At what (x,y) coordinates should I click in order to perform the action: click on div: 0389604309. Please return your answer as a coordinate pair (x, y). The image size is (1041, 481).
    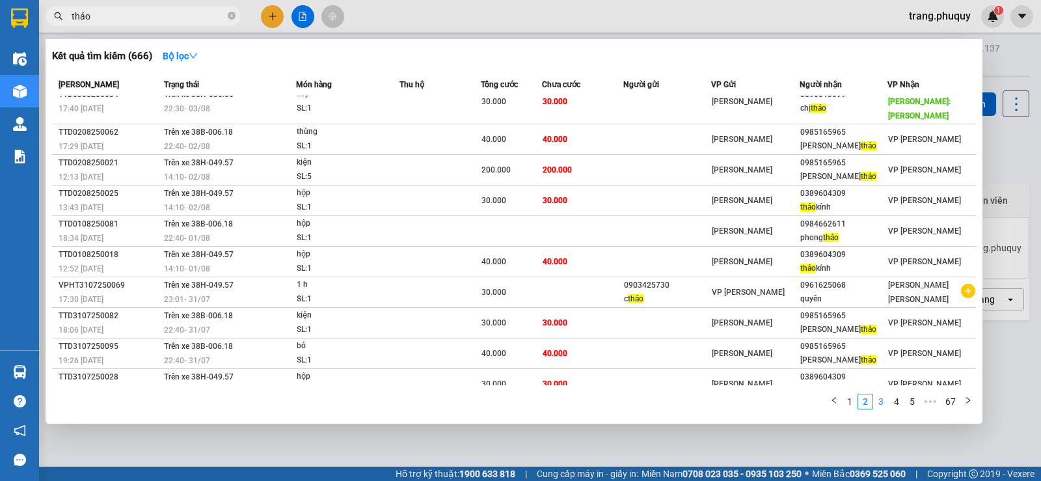
    Looking at the image, I should click on (844, 193).